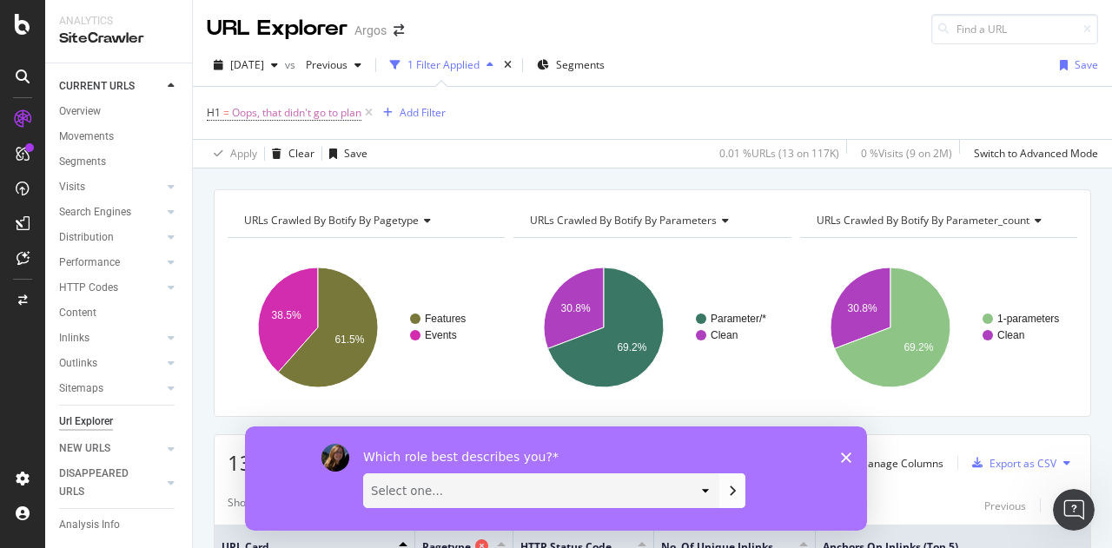 The height and width of the screenshot is (548, 1112). I want to click on a: Movements, so click(119, 136).